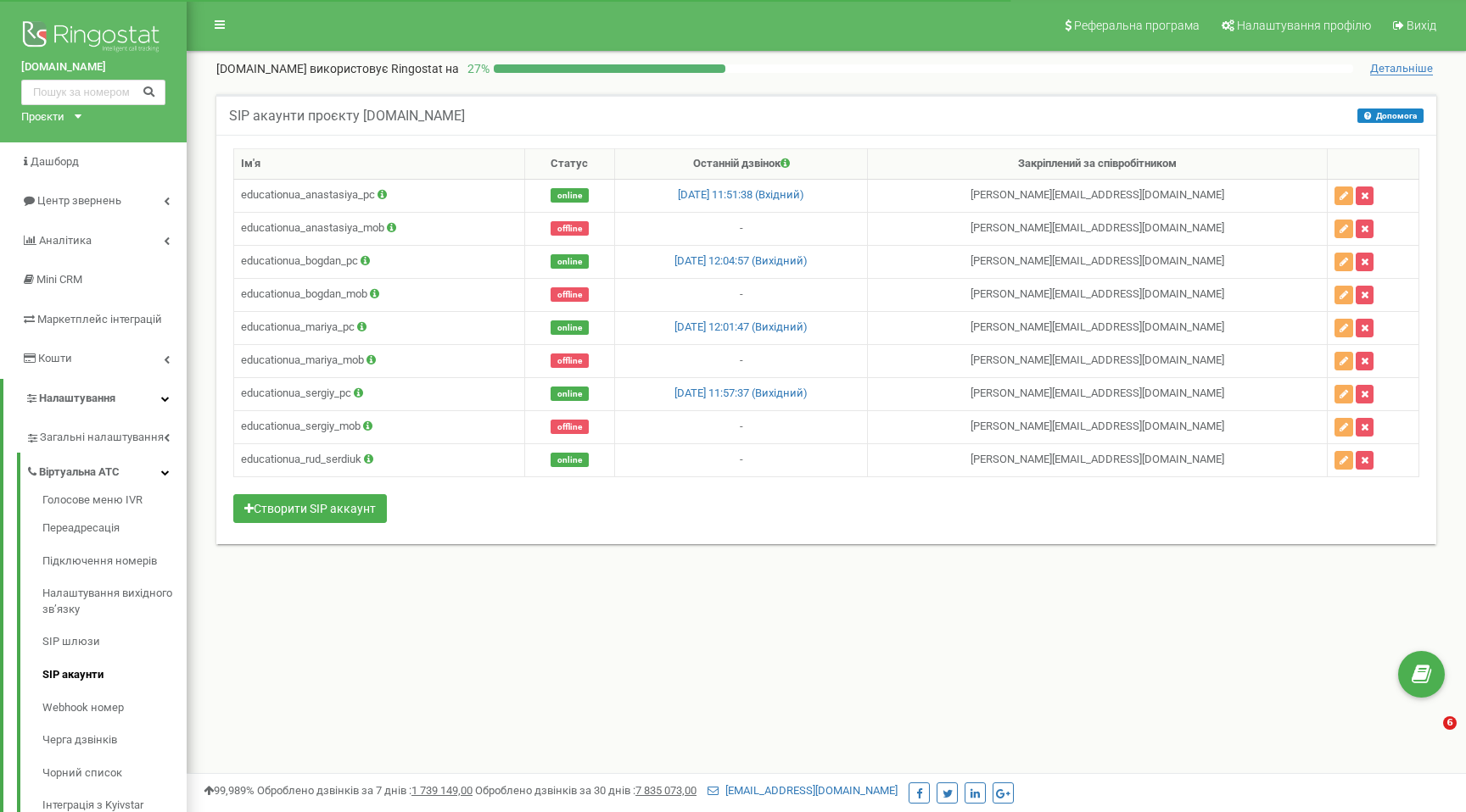 This screenshot has height=812, width=1466. What do you see at coordinates (115, 561) in the screenshot?
I see `a: Підключення номерів` at bounding box center [115, 561].